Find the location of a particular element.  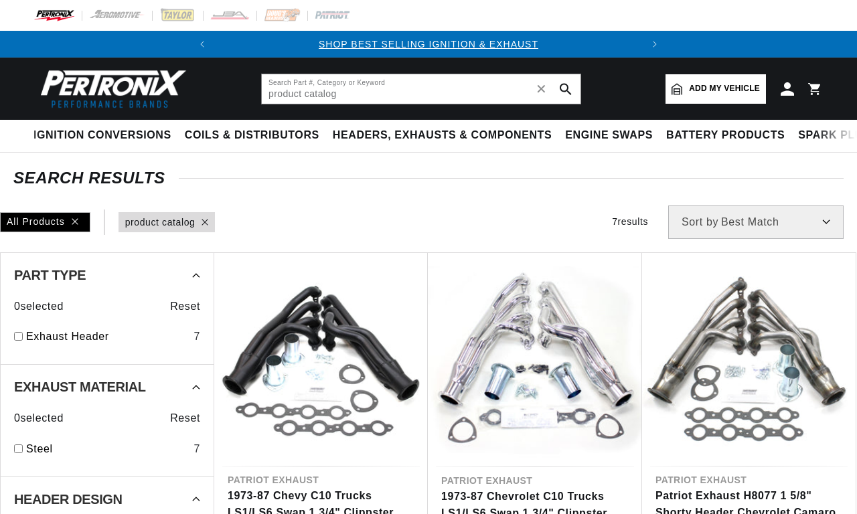

span: Headers, Exhausts & Components is located at coordinates (442, 135).